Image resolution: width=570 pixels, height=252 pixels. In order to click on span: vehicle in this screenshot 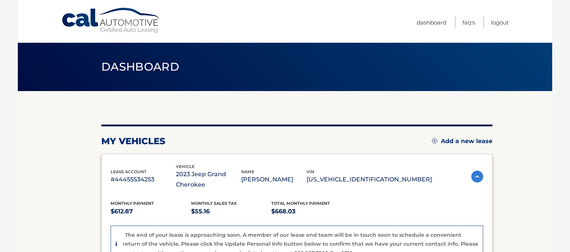, I will do `click(185, 166)`.